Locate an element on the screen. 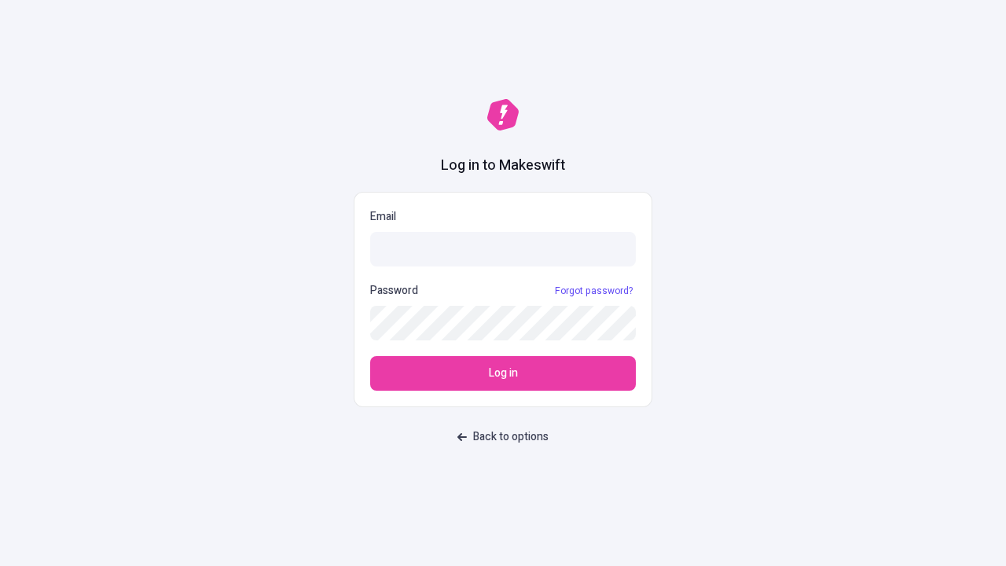  span: Log in is located at coordinates (503, 373).